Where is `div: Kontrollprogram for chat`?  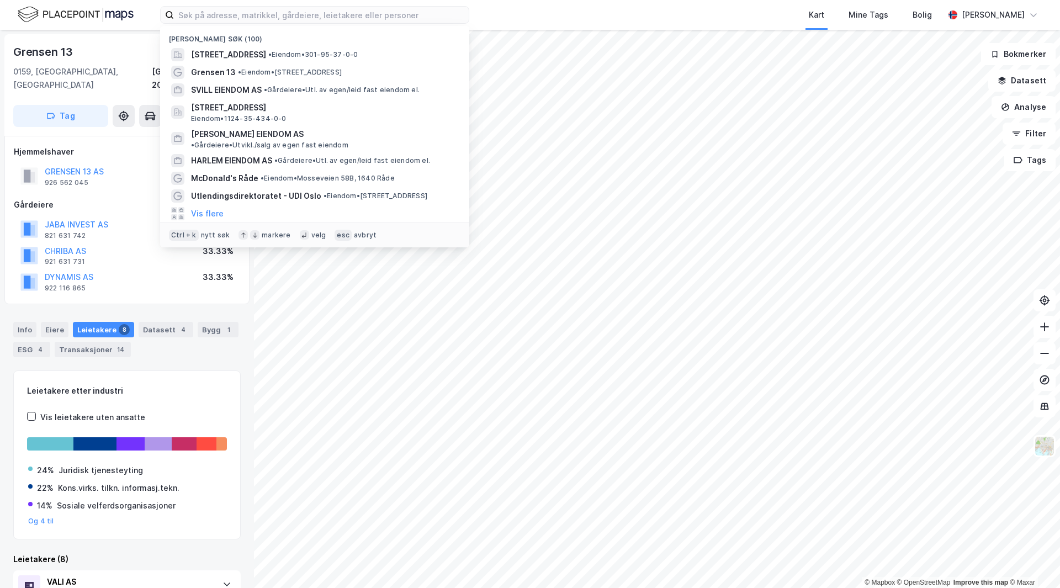 div: Kontrollprogram for chat is located at coordinates (1032, 561).